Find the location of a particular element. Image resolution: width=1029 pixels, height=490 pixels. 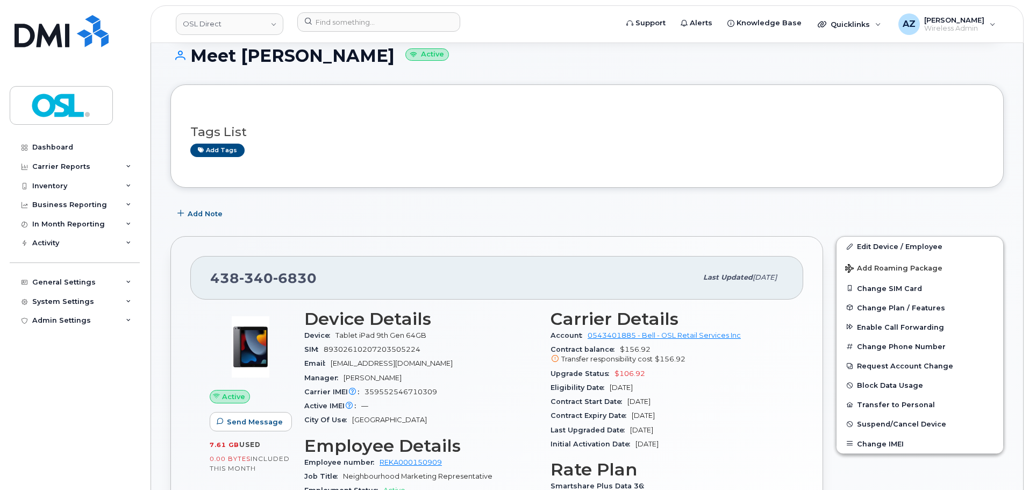

span: Neighbourhood Marketing Representative is located at coordinates (418, 476).